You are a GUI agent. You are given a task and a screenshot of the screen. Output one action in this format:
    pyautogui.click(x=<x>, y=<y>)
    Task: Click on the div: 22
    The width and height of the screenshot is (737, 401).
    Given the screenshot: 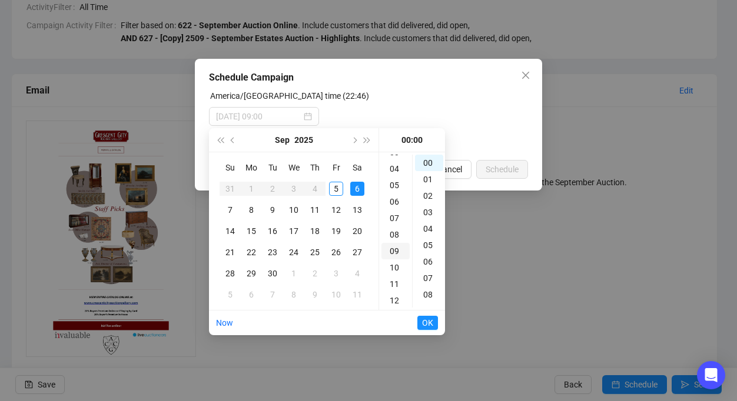 What is the action you would take?
    pyautogui.click(x=251, y=252)
    